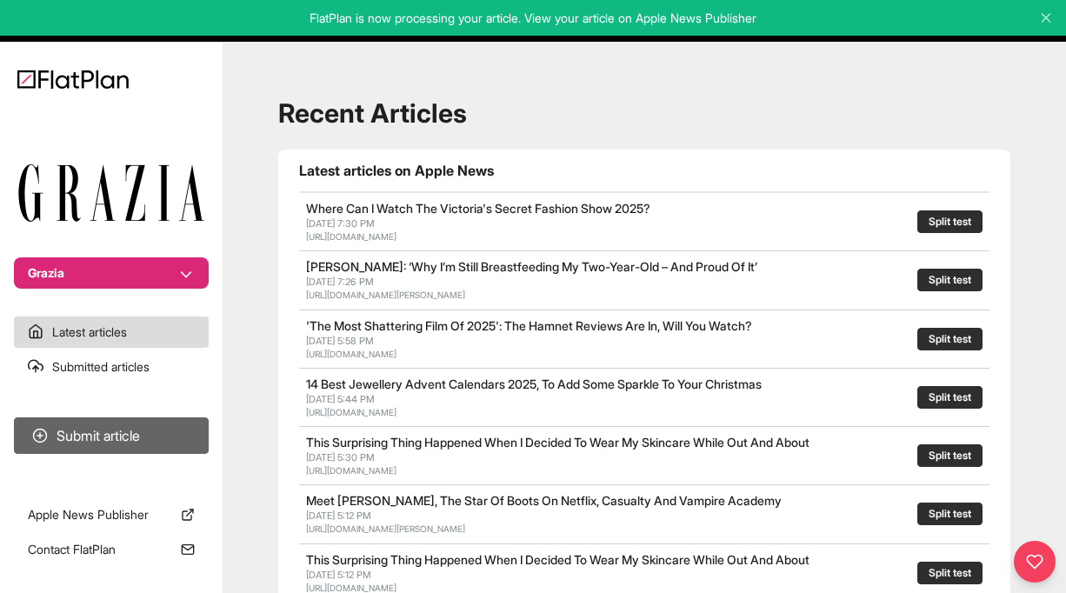 This screenshot has width=1066, height=593. What do you see at coordinates (111, 435) in the screenshot?
I see `button: Submit article` at bounding box center [111, 435].